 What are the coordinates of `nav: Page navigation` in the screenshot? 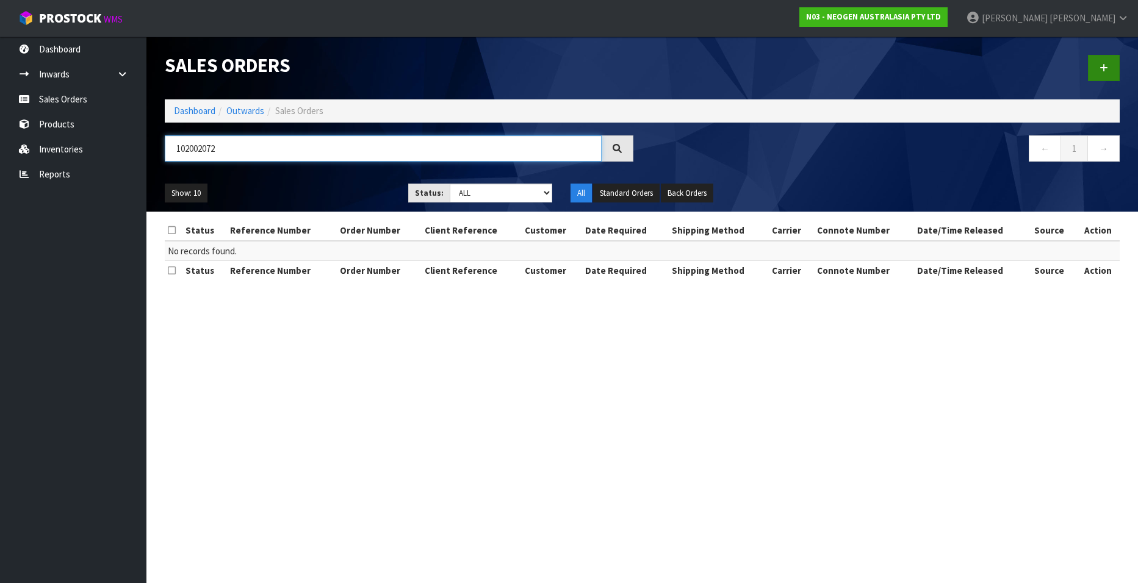 It's located at (886, 150).